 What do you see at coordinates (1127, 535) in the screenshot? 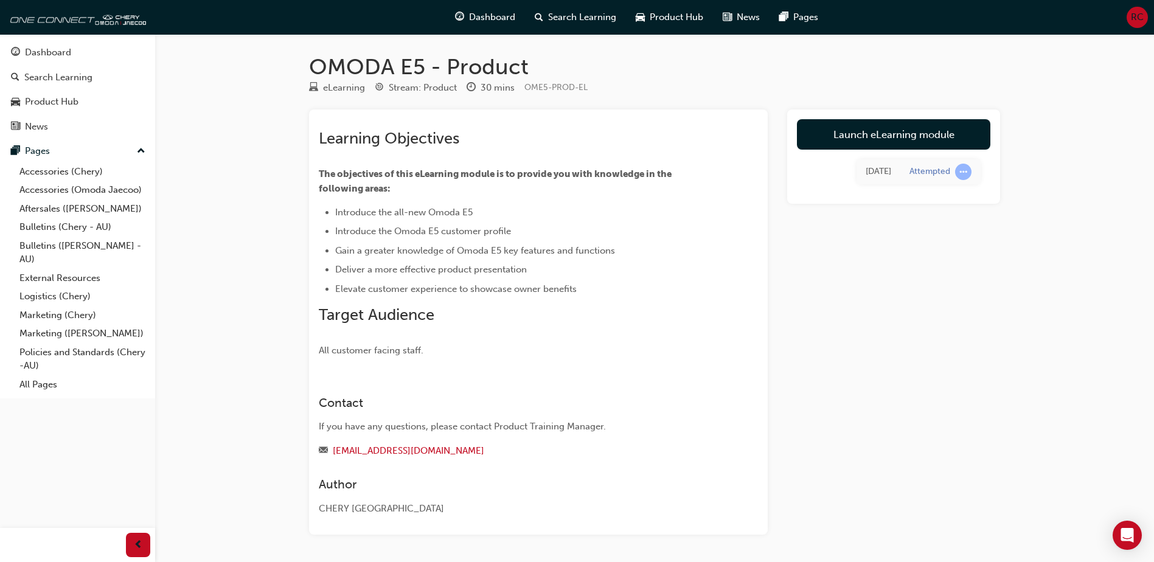
I see `div: Open Intercom Messenger` at bounding box center [1127, 535].